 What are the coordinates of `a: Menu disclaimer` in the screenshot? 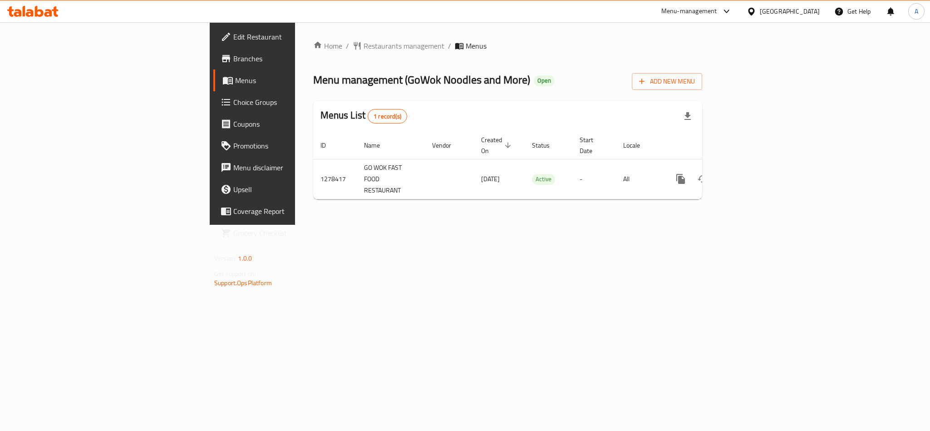 It's located at (289, 167).